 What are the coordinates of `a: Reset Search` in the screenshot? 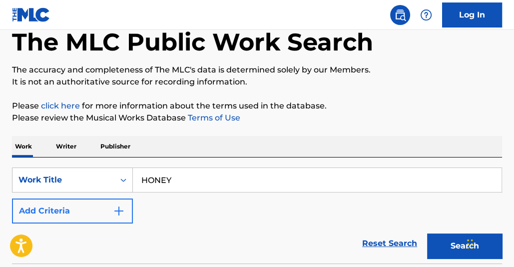 It's located at (390, 243).